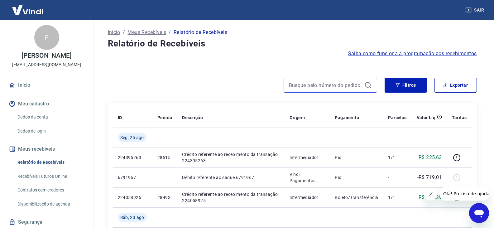 This screenshot has height=228, width=494. I want to click on p: Descrição, so click(192, 117).